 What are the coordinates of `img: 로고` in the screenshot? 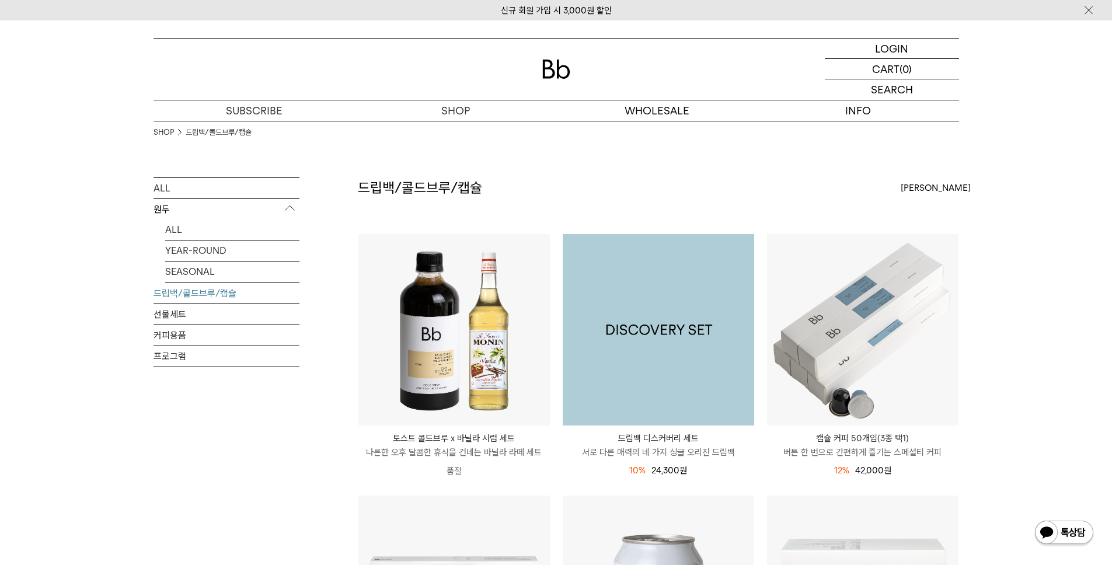 It's located at (556, 69).